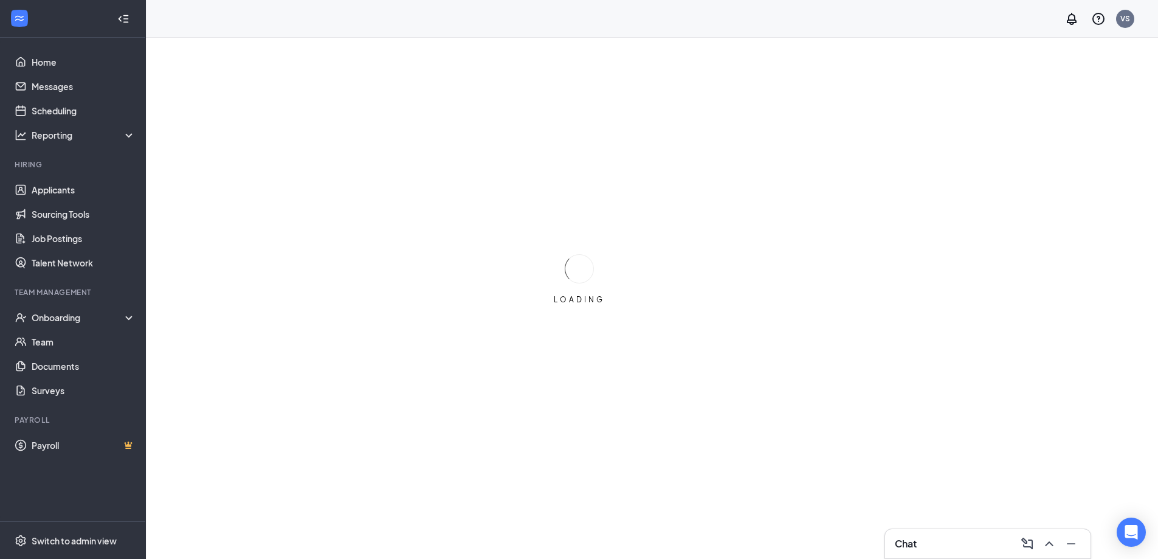  What do you see at coordinates (83, 238) in the screenshot?
I see `a: Job Postings` at bounding box center [83, 238].